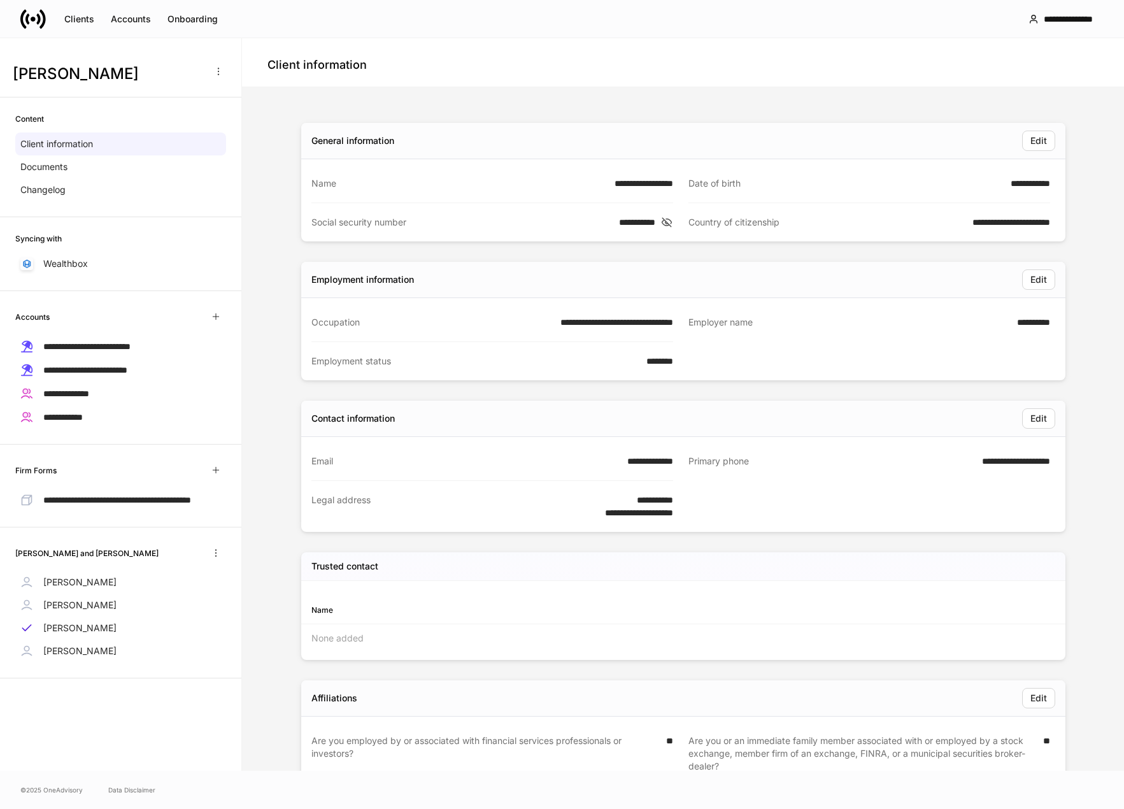 This screenshot has width=1124, height=809. What do you see at coordinates (192, 19) in the screenshot?
I see `div: Onboarding` at bounding box center [192, 19].